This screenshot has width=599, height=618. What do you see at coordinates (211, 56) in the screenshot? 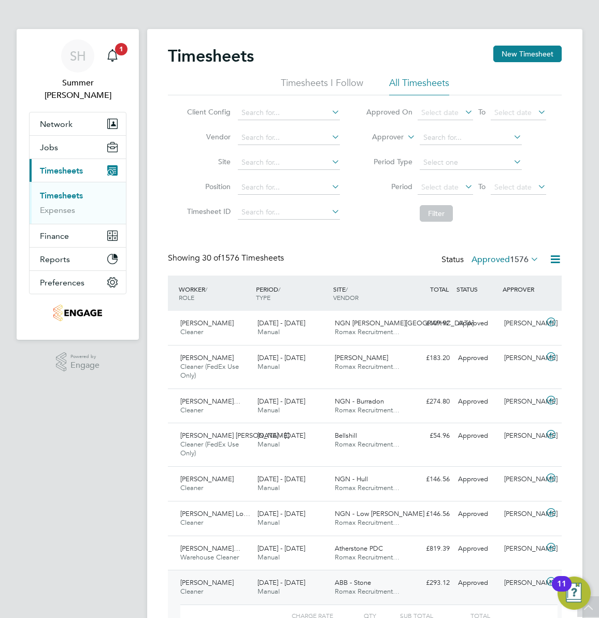
I see `h2: Timesheets` at bounding box center [211, 56].